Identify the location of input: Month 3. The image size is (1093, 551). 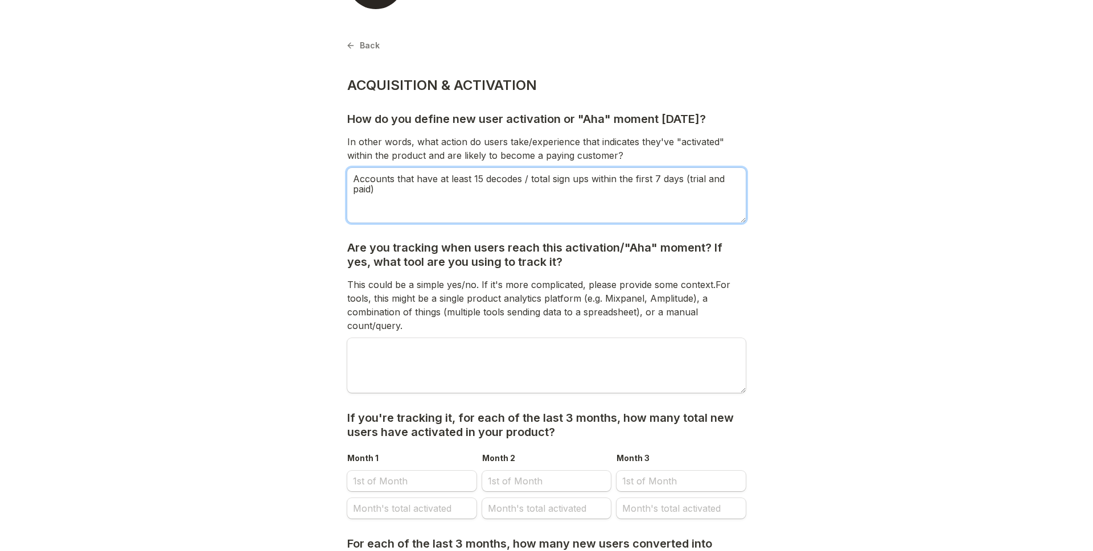
(681, 481).